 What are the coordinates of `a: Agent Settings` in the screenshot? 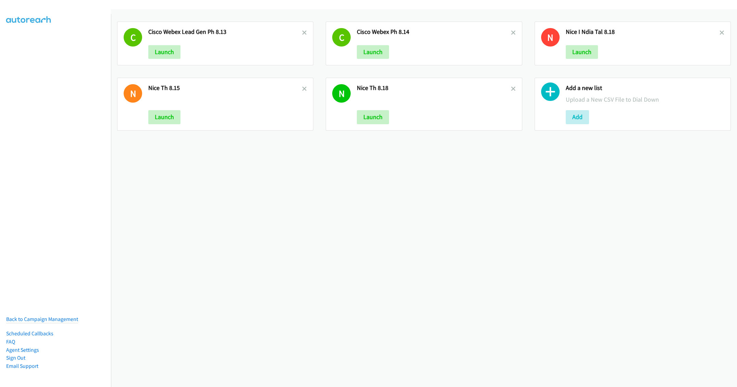 It's located at (23, 350).